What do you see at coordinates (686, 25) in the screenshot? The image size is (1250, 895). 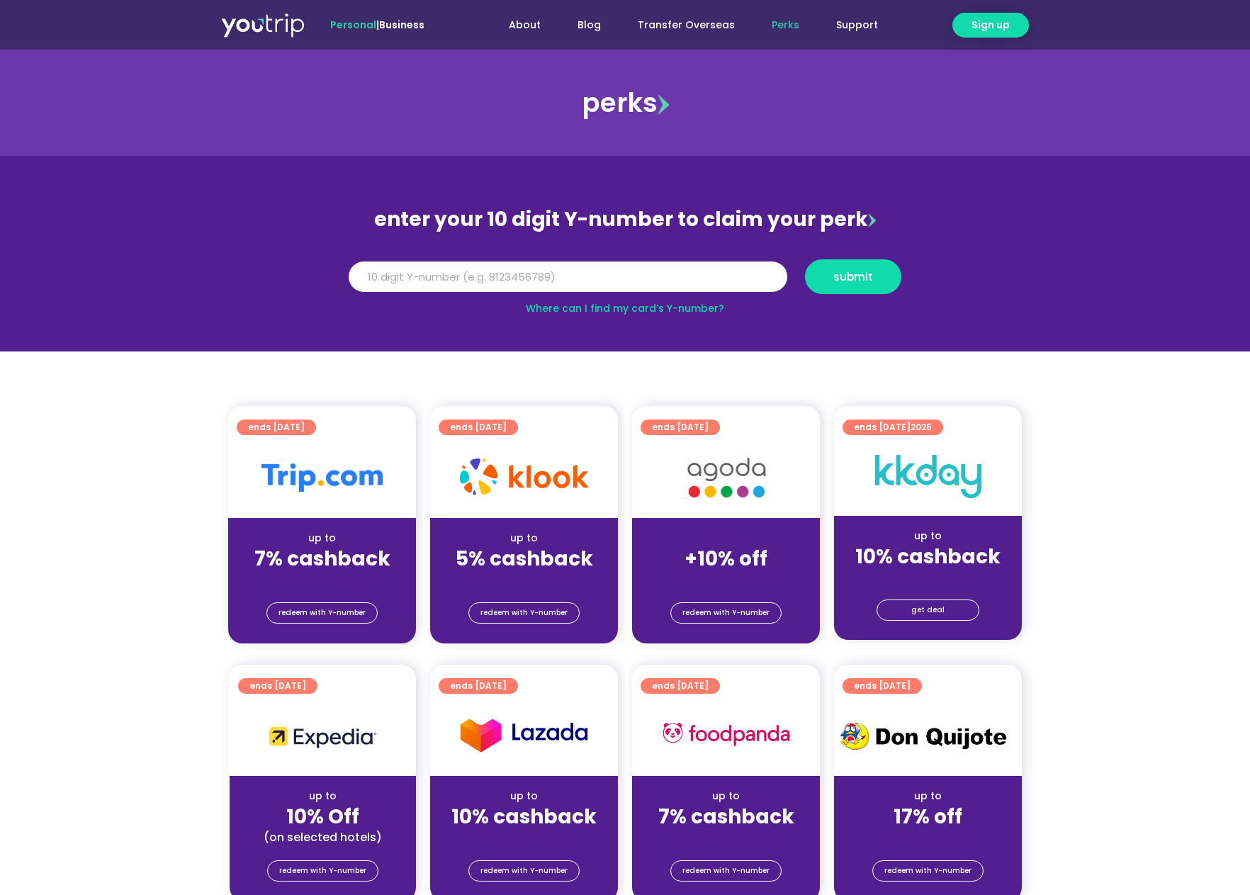 I see `a: Transfer Overseas` at bounding box center [686, 25].